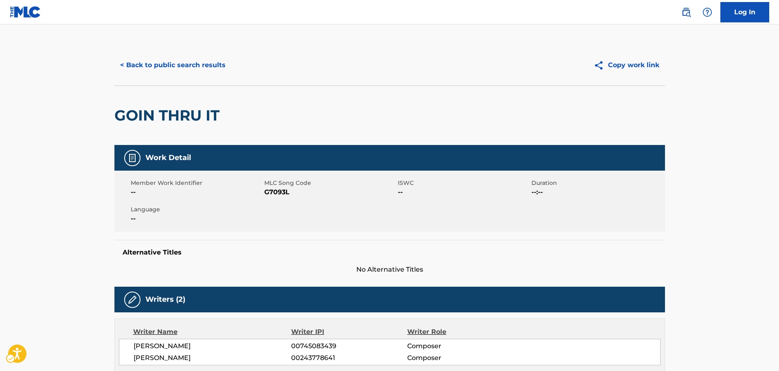  Describe the element at coordinates (169, 115) in the screenshot. I see `h2: GOIN THRU IT` at that location.